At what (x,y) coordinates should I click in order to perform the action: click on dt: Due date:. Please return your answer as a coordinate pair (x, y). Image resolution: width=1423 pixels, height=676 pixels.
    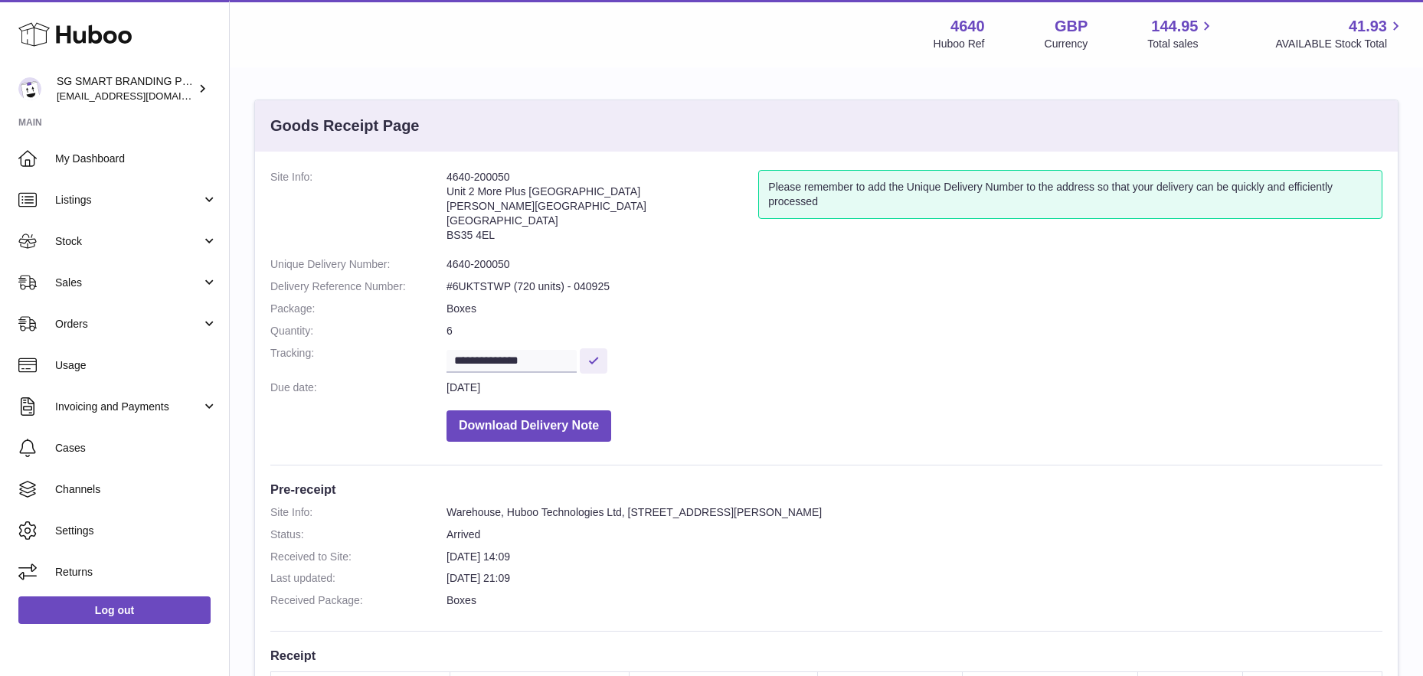
    Looking at the image, I should click on (359, 388).